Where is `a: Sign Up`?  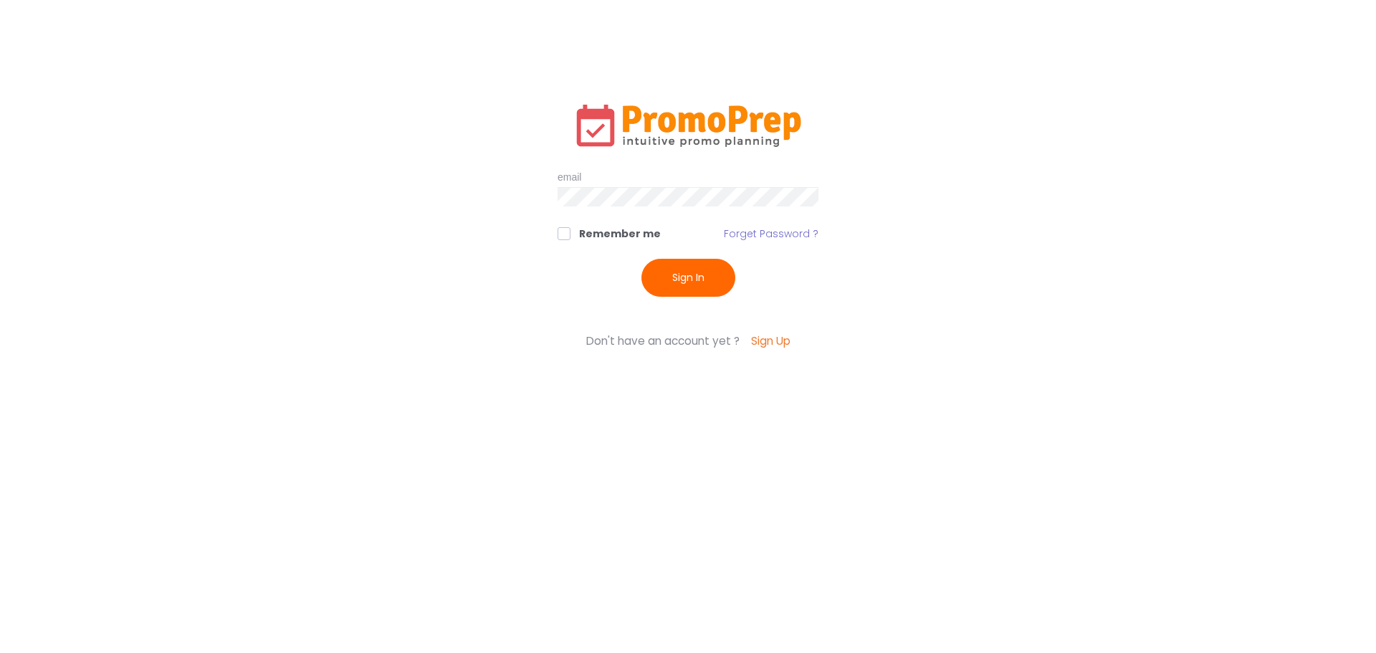
a: Sign Up is located at coordinates (770, 340).